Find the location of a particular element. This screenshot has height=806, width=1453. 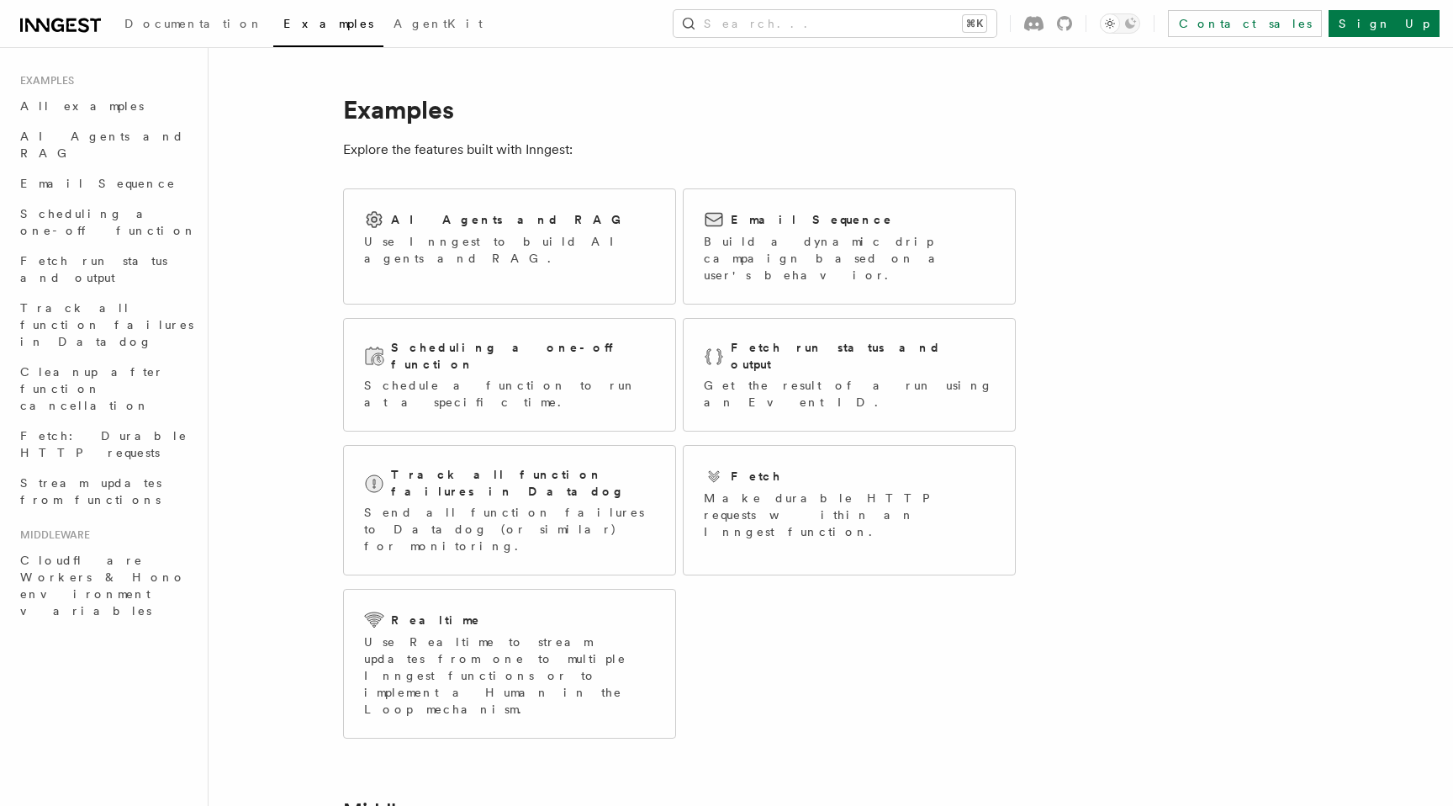

h2: AI Agents and RAG is located at coordinates (510, 219).